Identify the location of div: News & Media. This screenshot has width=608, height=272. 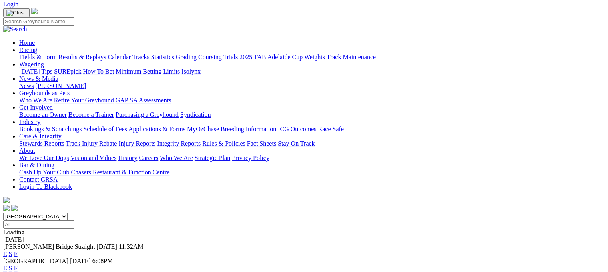
(312, 86).